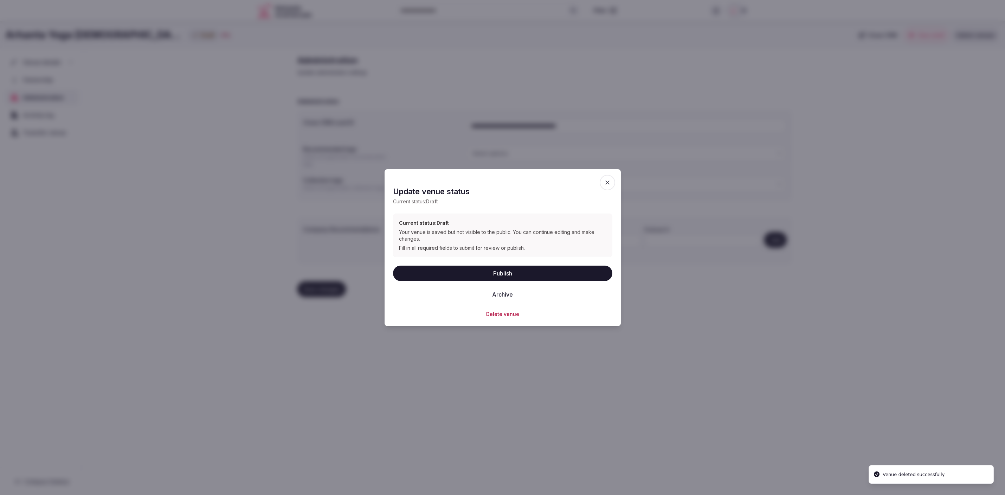  I want to click on h3: Current status: Draft, so click(503, 223).